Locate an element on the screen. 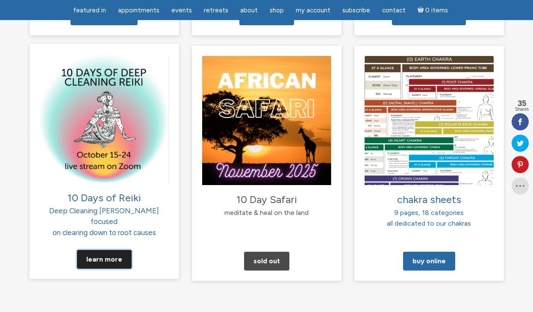  span: Shares is located at coordinates (522, 109).